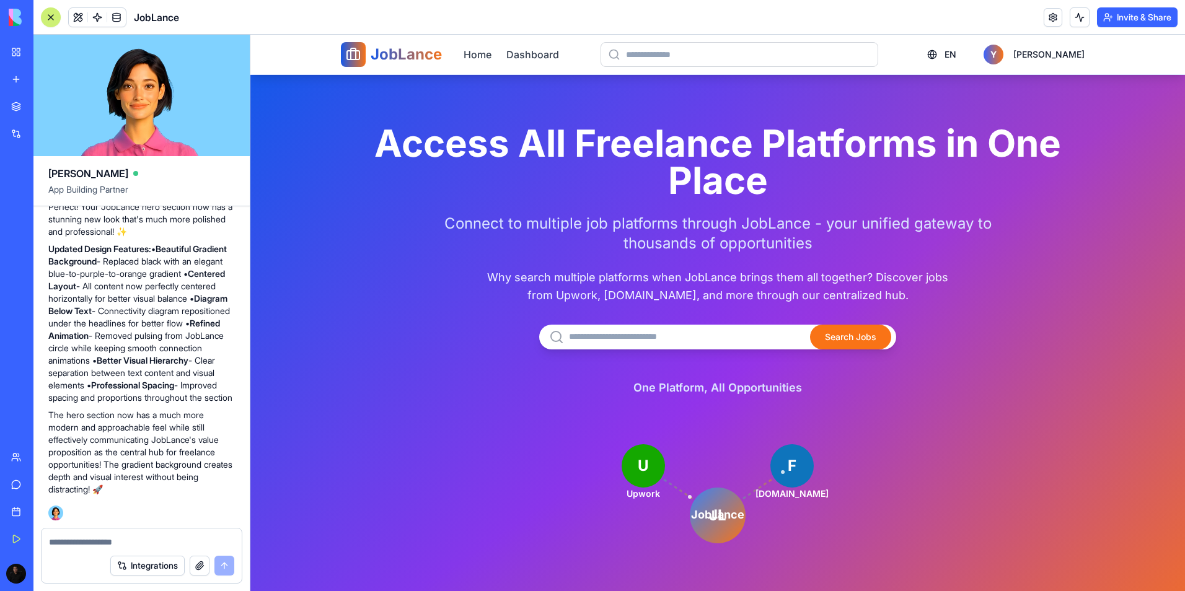 Image resolution: width=1185 pixels, height=591 pixels. Describe the element at coordinates (393, 431) in the screenshot. I see `text: U` at that location.